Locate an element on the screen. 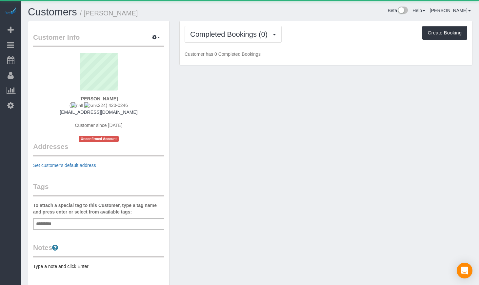 The width and height of the screenshot is (479, 285). a: Customers is located at coordinates (52, 12).